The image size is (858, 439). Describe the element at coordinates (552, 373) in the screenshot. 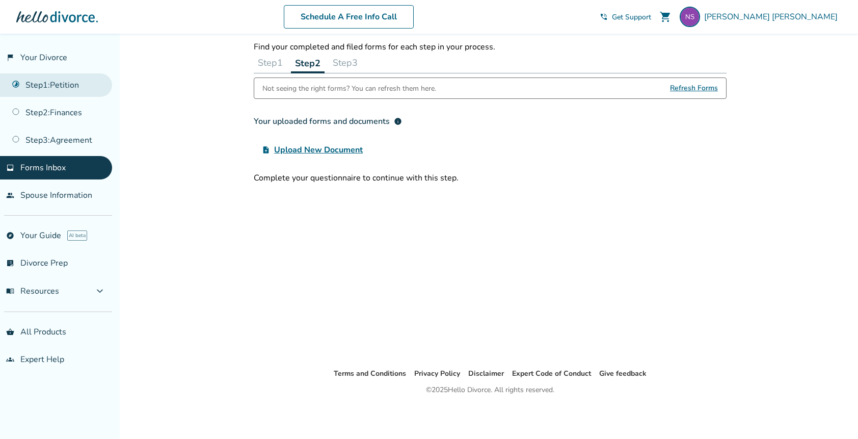

I see `a: Expert Code of Conduct` at that location.